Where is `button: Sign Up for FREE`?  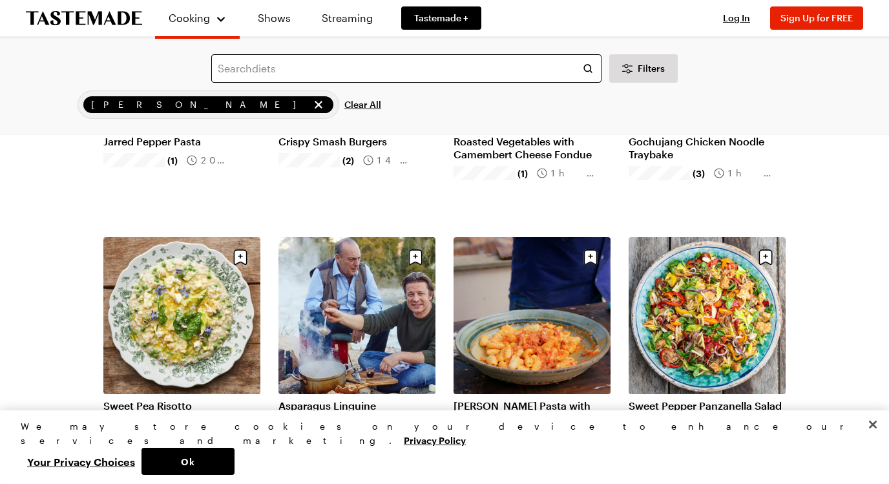 button: Sign Up for FREE is located at coordinates (817, 18).